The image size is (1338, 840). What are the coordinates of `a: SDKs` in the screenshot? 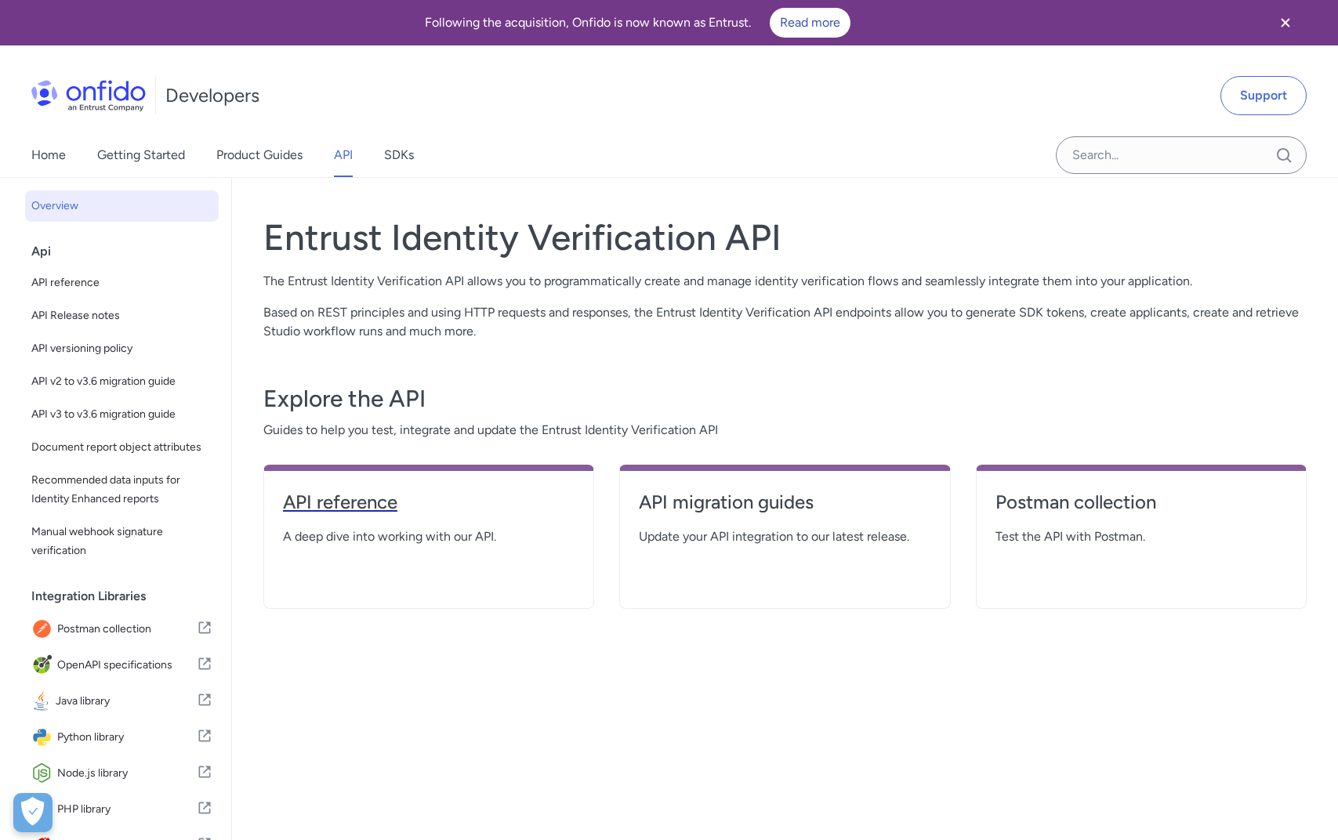 It's located at (399, 155).